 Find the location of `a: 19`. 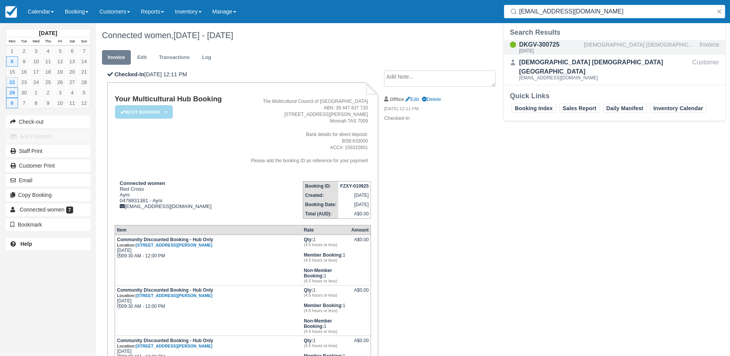

a: 19 is located at coordinates (60, 72).